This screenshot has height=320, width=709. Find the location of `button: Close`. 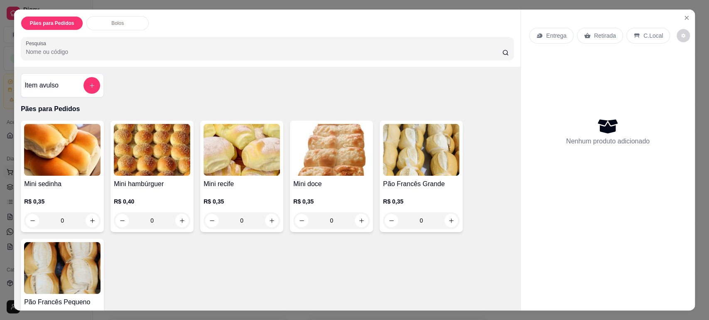

button: Close is located at coordinates (686, 18).